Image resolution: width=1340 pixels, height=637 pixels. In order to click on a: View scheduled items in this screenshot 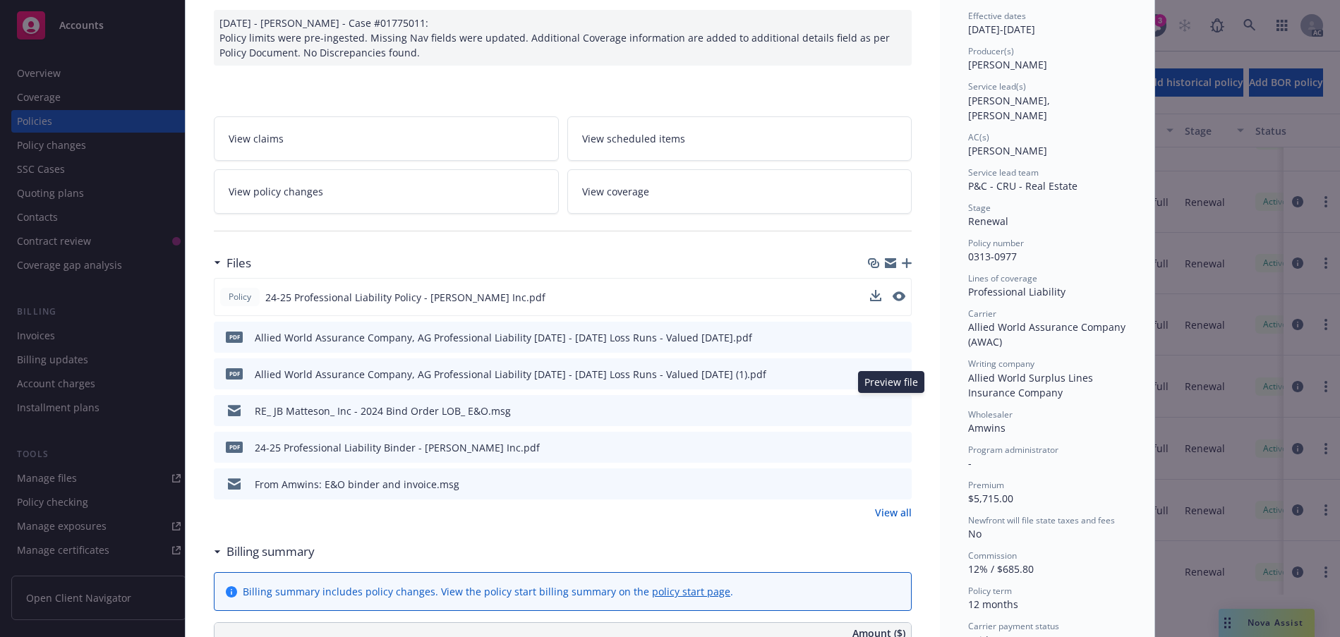, I will do `click(739, 138)`.